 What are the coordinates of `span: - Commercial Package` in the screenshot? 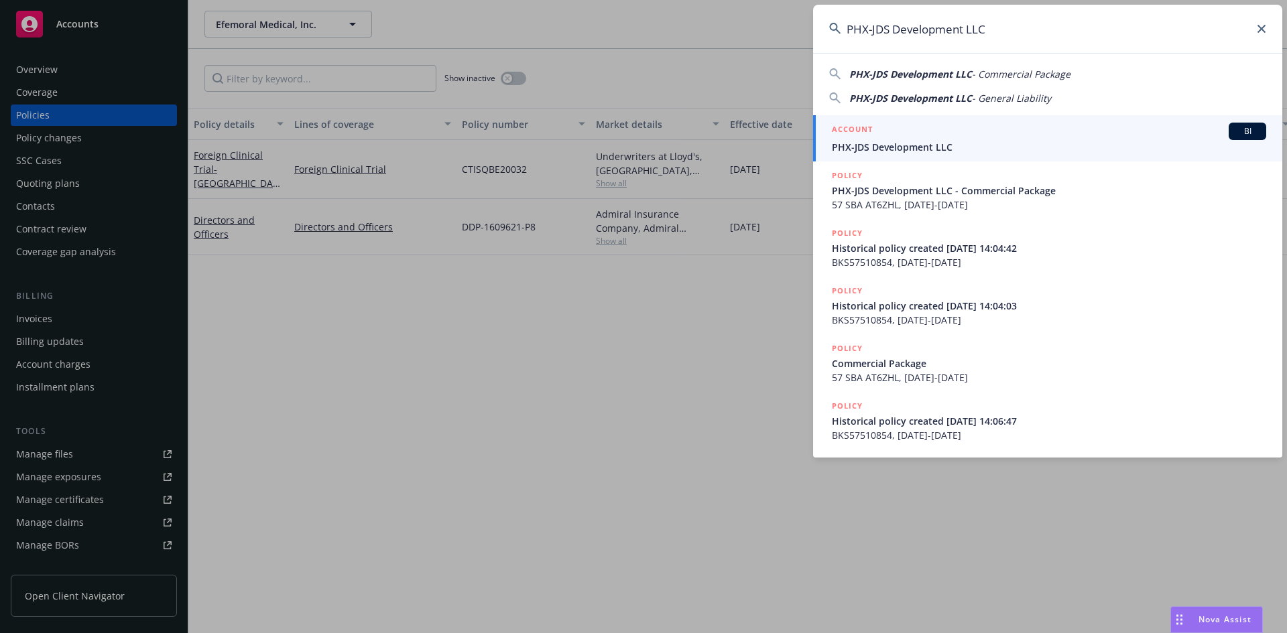 It's located at (1021, 74).